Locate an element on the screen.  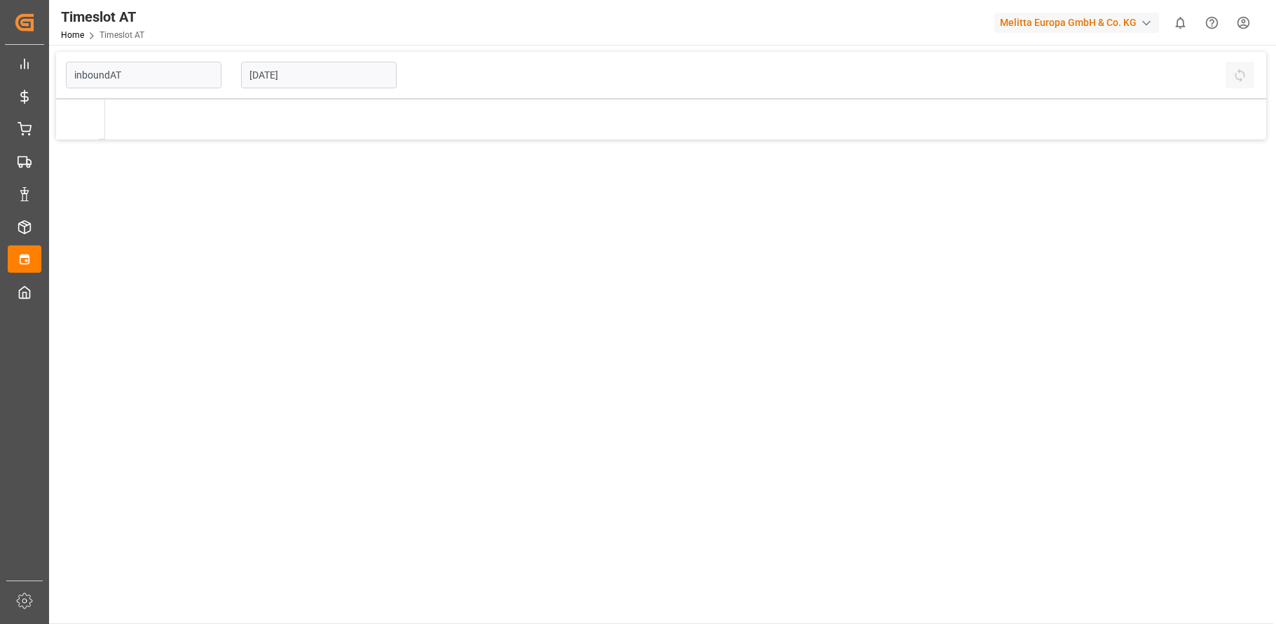
input: DD-MM-YYYY is located at coordinates (319, 75).